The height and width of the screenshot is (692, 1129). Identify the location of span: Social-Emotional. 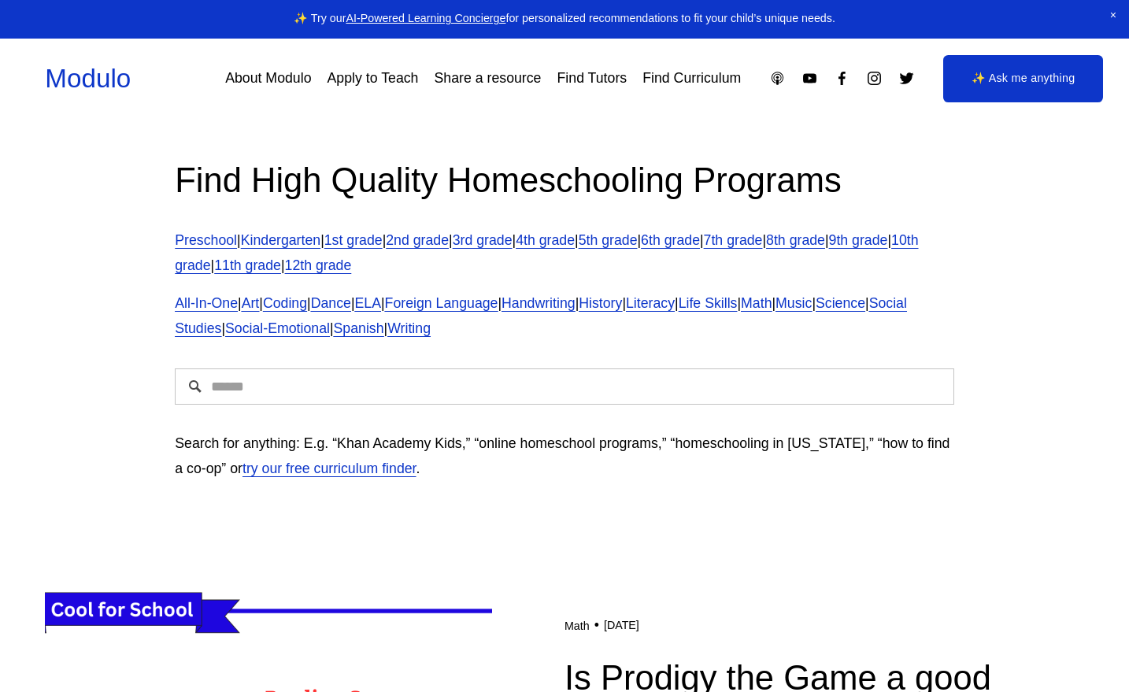
(277, 328).